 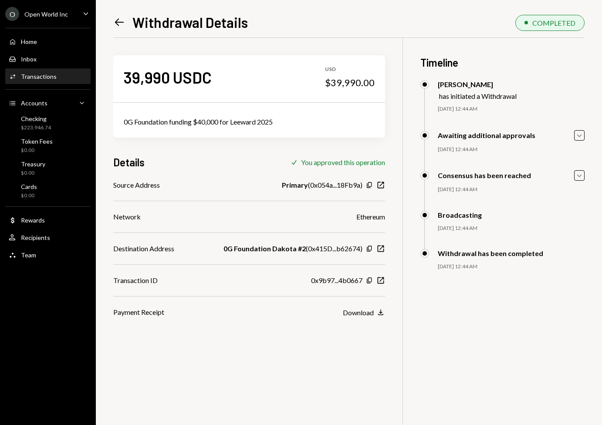 What do you see at coordinates (264, 249) in the screenshot?
I see `b: 0G Foundation Dakota #2` at bounding box center [264, 249].